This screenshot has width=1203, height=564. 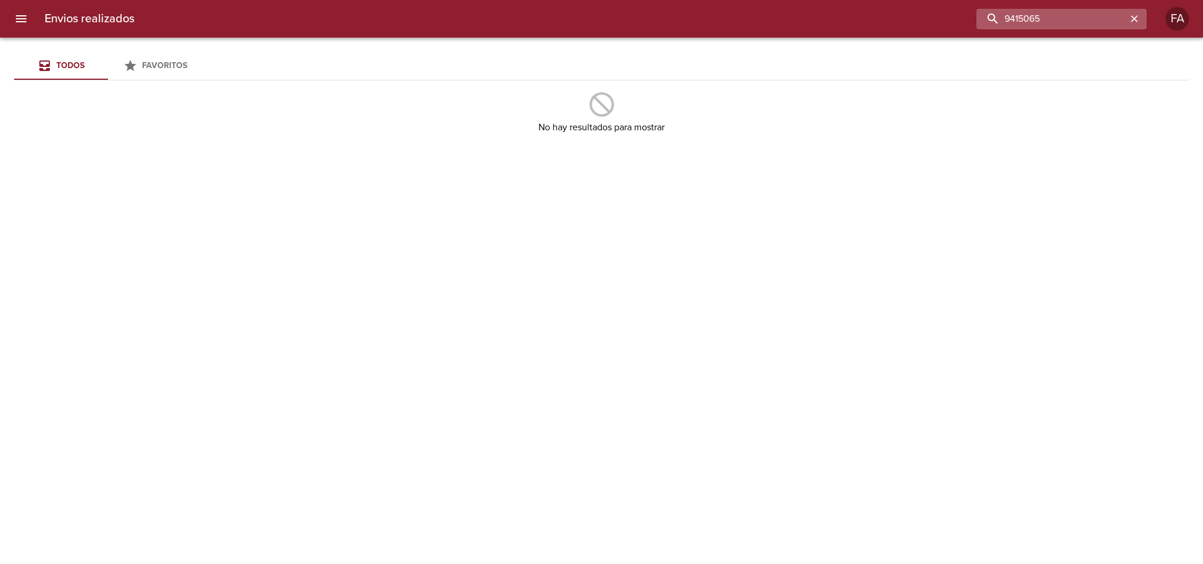 I want to click on input: buscar, so click(x=1051, y=19).